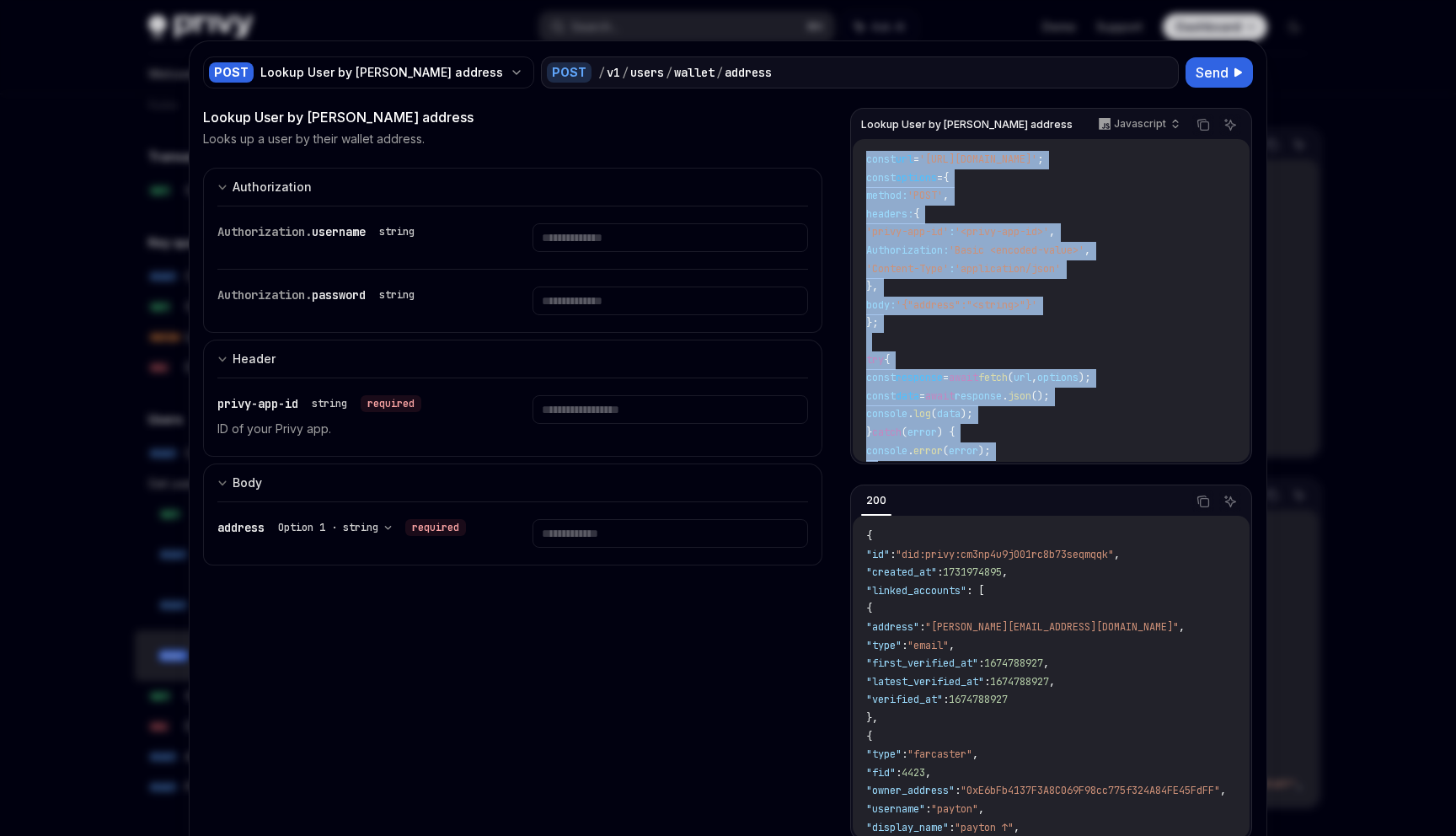 This screenshot has width=1456, height=836. I want to click on div: Header, so click(254, 359).